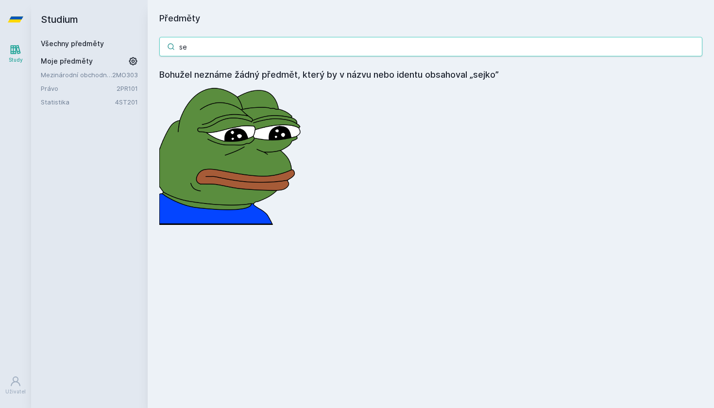 The width and height of the screenshot is (714, 408). What do you see at coordinates (431, 47) in the screenshot?
I see `input: Název nebo ident předmětu…` at bounding box center [431, 47].